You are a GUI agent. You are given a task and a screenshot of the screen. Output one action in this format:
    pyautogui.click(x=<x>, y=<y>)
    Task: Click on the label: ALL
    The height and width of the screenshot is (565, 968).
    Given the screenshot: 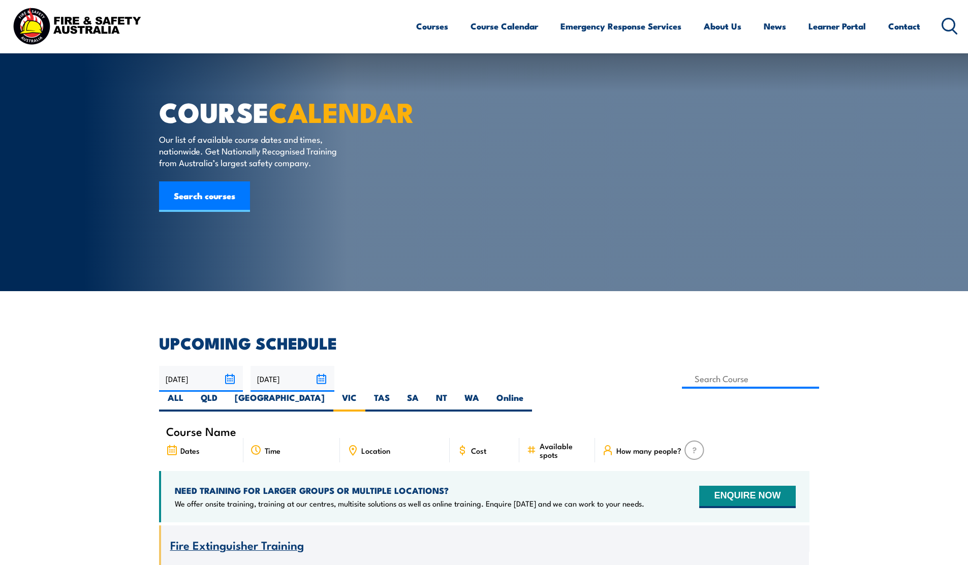 What is the action you would take?
    pyautogui.click(x=175, y=402)
    